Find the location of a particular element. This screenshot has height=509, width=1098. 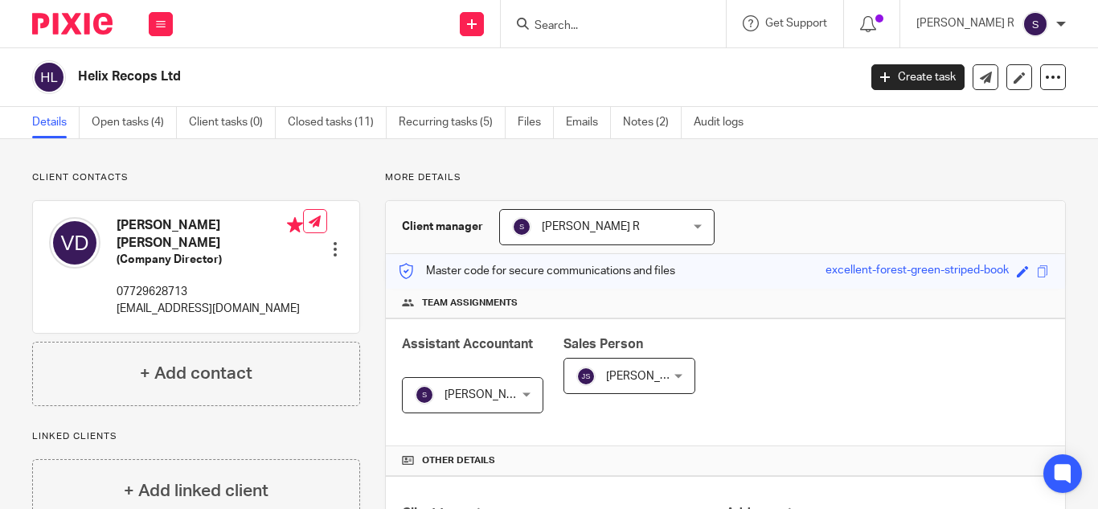

p: 07729628713 is located at coordinates (210, 292).